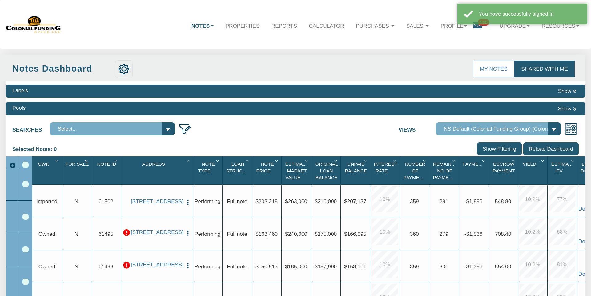  I want to click on div: Remaining No Of Payments Sort None, so click(444, 170).